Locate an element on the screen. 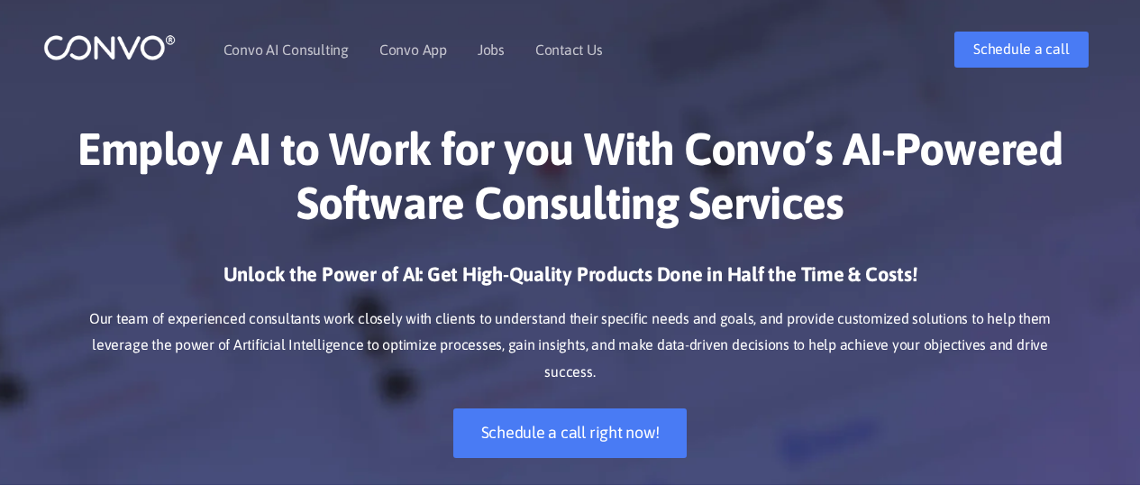 The image size is (1140, 504). p: Our team of experienced consultants work closely with clients to understand their specific needs ... is located at coordinates (570, 346).